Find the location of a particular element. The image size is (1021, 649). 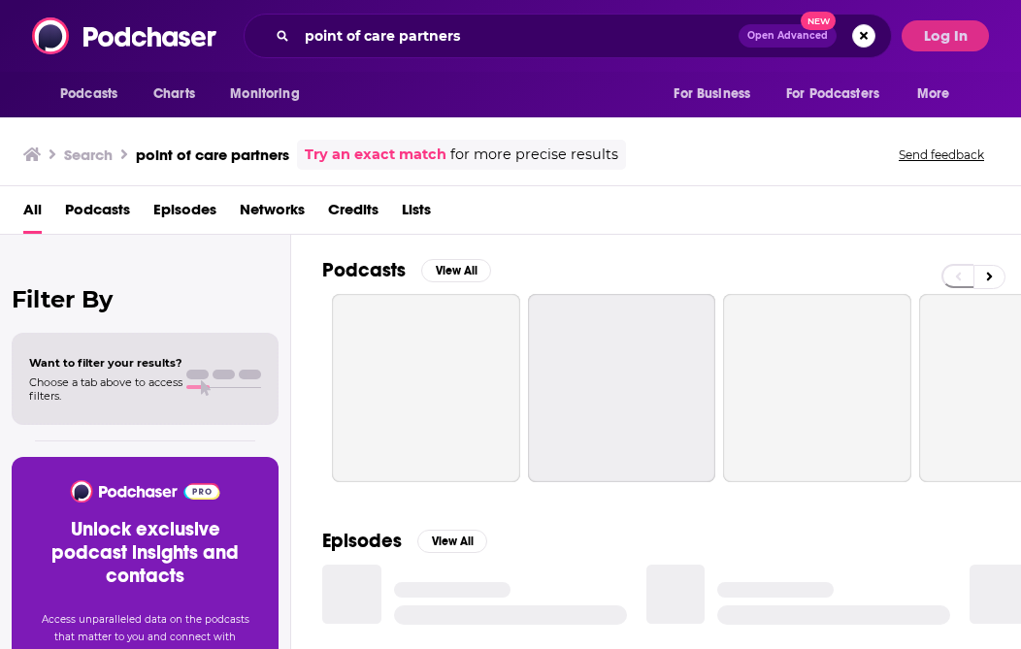

input: Search podcasts, credits, & more... is located at coordinates (517, 36).